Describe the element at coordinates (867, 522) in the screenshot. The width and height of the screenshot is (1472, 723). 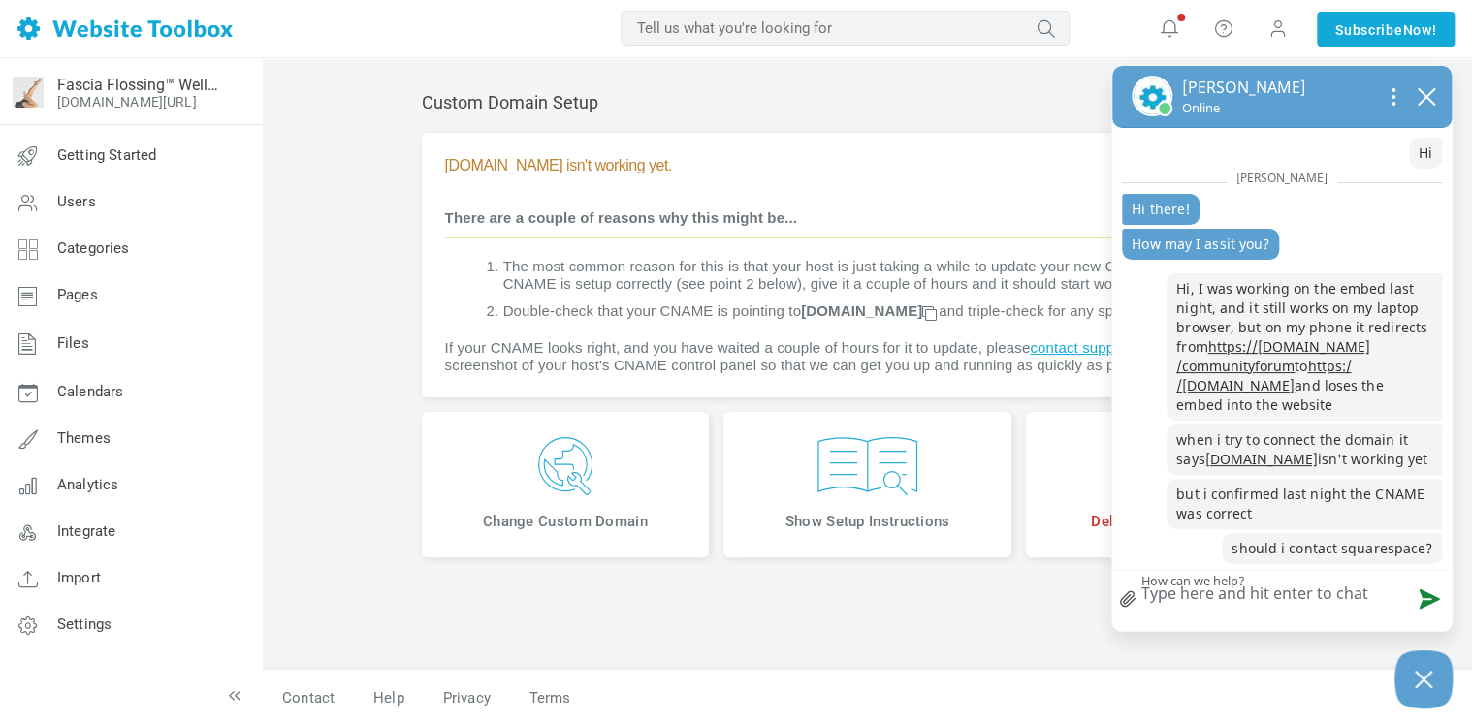
I see `span: Show Setup Instructions` at that location.